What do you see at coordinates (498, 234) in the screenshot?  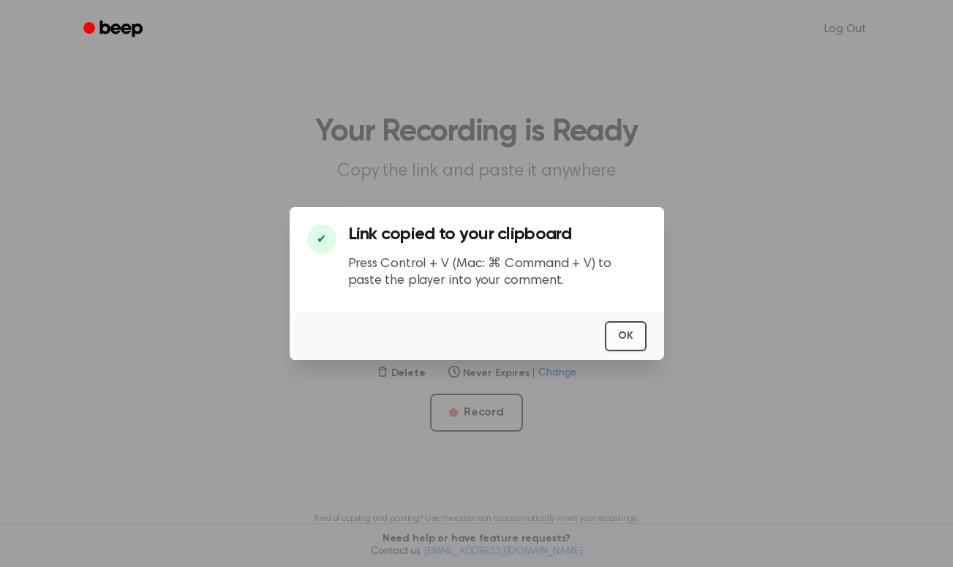 I see `h3: Link copied to your clipboard` at bounding box center [498, 234].